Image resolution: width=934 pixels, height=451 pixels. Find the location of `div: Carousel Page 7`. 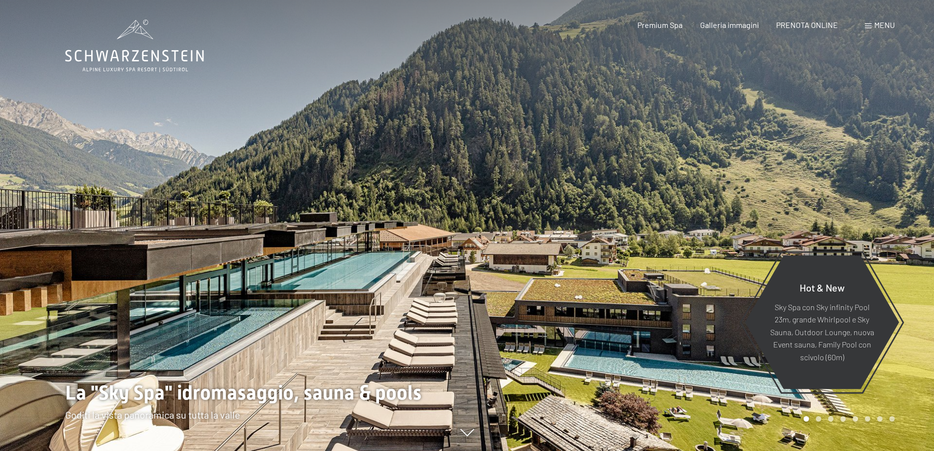

div: Carousel Page 7 is located at coordinates (880, 418).